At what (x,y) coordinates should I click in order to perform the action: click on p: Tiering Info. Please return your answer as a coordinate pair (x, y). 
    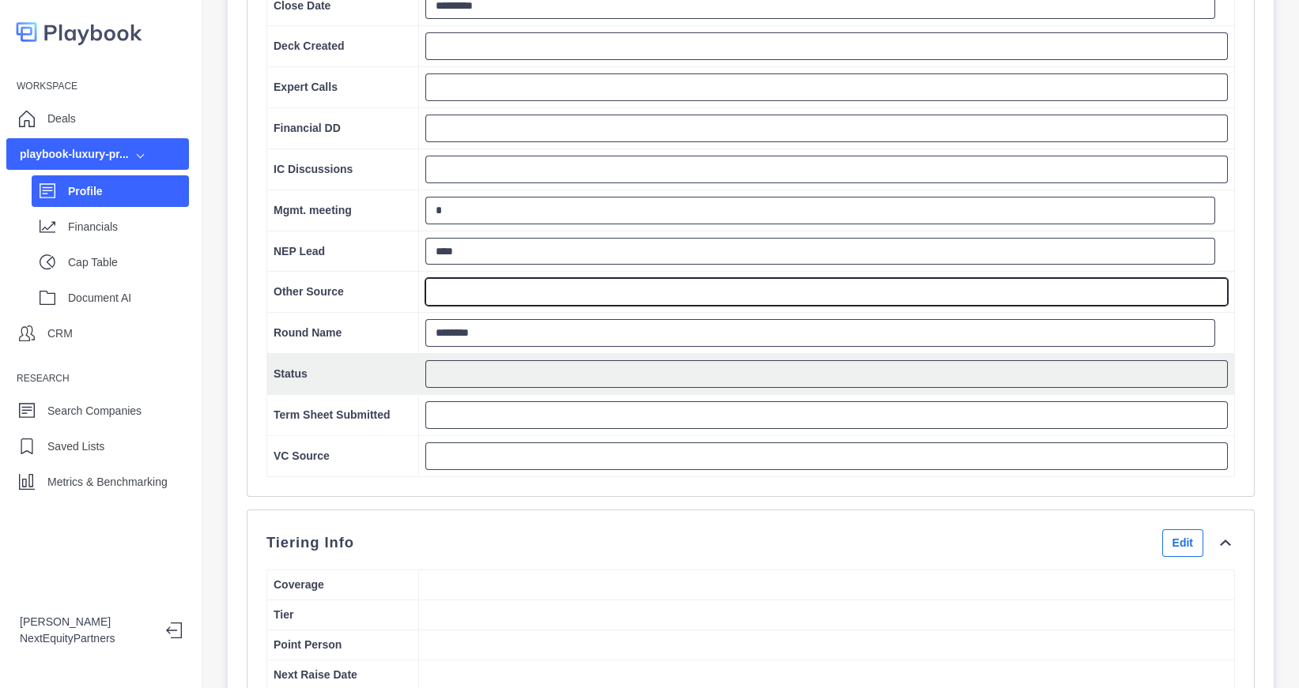
    Looking at the image, I should click on (310, 543).